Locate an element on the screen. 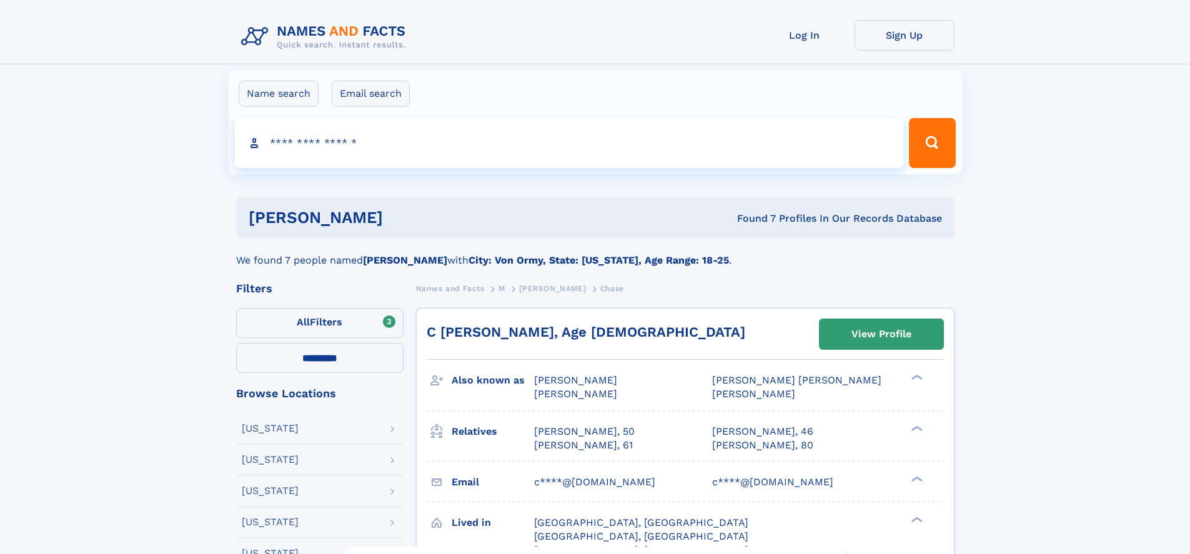 Image resolution: width=1190 pixels, height=554 pixels. a: Log In is located at coordinates (805, 35).